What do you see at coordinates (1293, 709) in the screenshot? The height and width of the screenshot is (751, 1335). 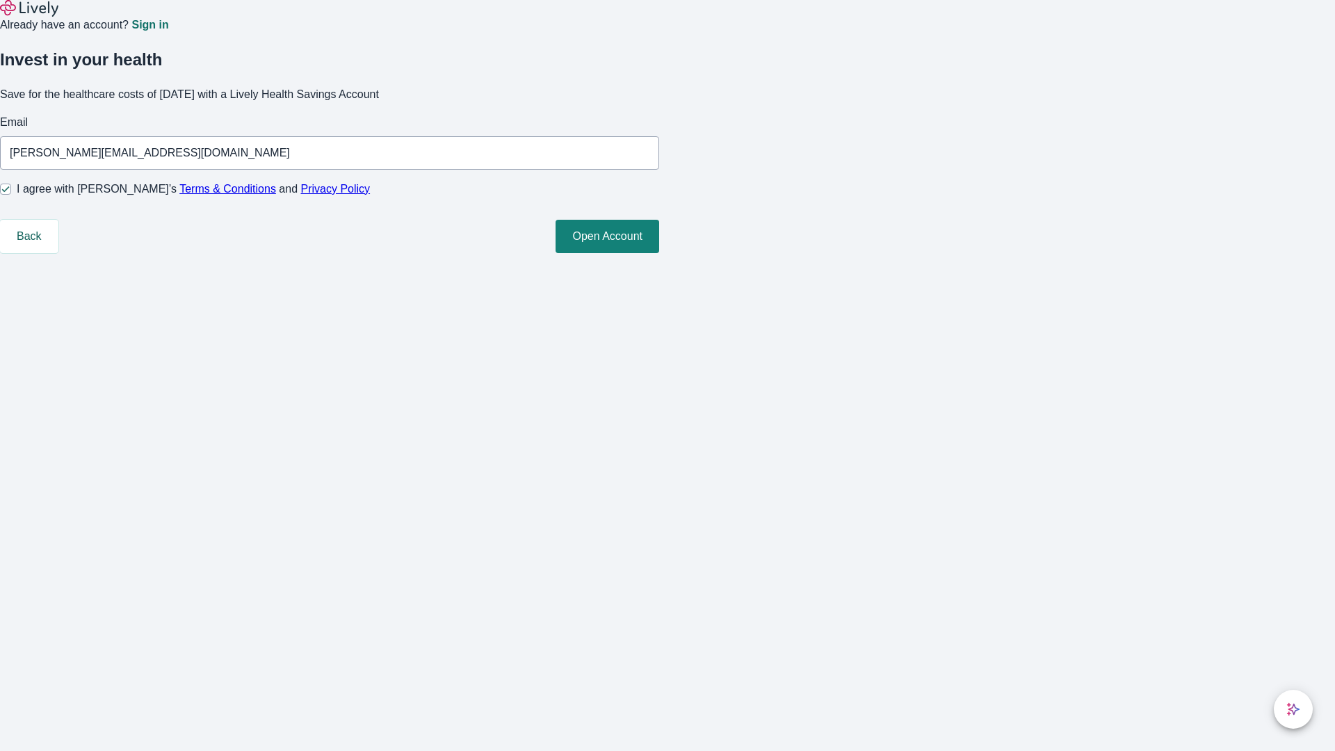 I see `button: chat` at bounding box center [1293, 709].